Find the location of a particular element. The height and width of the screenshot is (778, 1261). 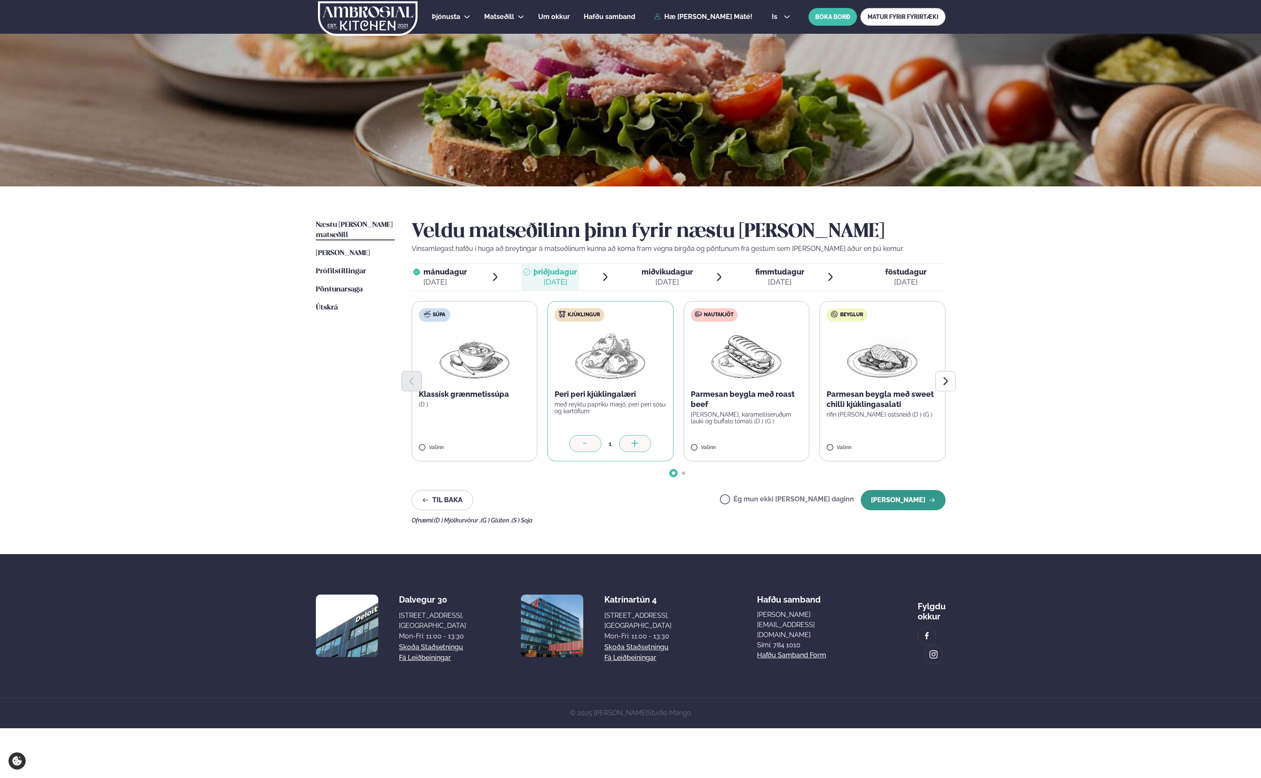

a: Matseðill is located at coordinates (499, 17).